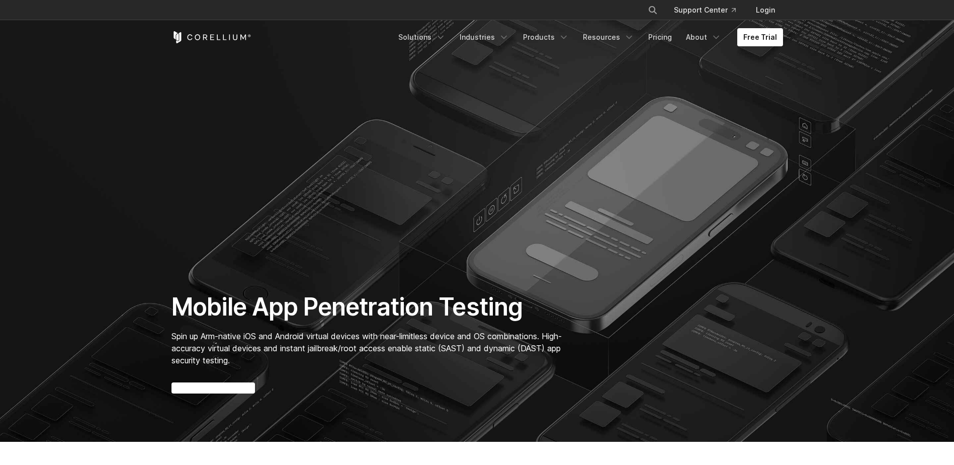 The width and height of the screenshot is (954, 465). What do you see at coordinates (484, 37) in the screenshot?
I see `a: Industries` at bounding box center [484, 37].